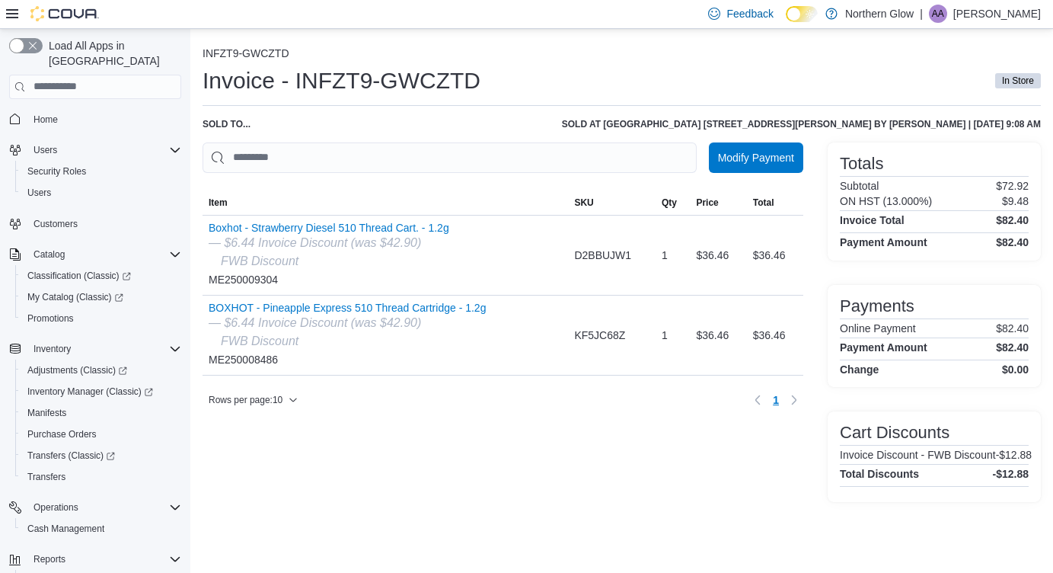 The height and width of the screenshot is (573, 1053). Describe the element at coordinates (39, 193) in the screenshot. I see `a: Users` at that location.